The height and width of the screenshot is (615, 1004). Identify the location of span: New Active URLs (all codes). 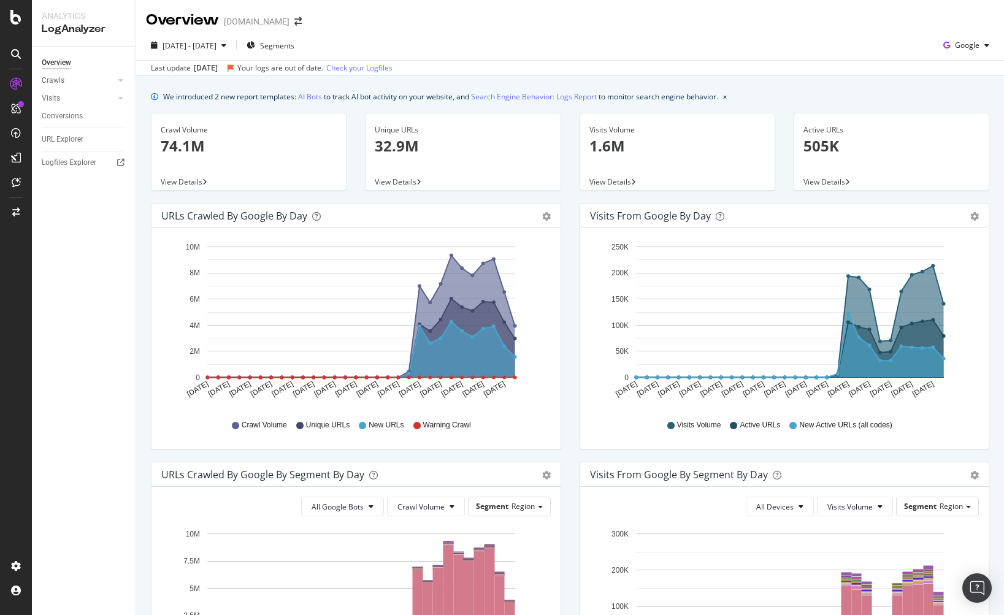
(845, 425).